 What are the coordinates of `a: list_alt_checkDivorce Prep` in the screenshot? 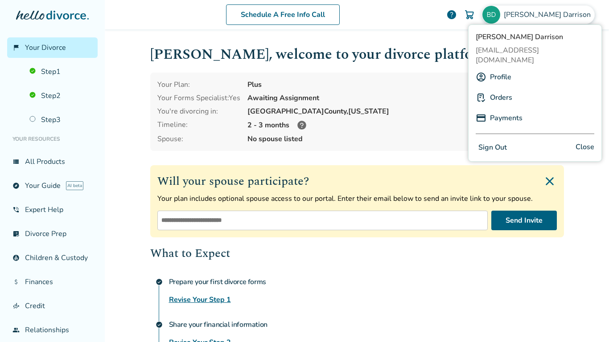 It's located at (52, 234).